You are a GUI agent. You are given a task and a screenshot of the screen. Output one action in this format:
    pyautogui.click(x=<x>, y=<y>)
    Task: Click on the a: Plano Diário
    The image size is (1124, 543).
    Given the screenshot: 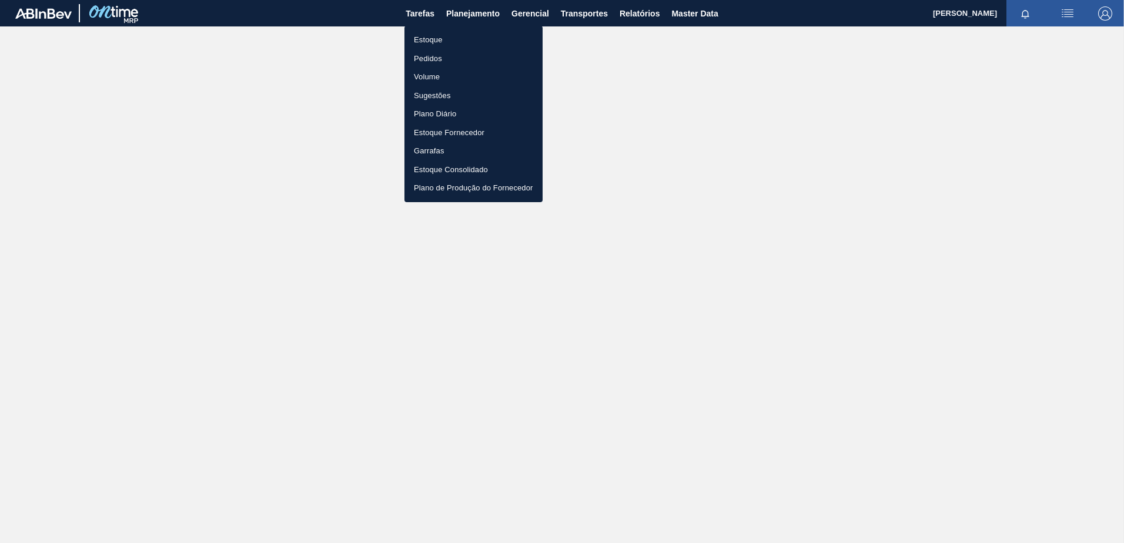 What is the action you would take?
    pyautogui.click(x=473, y=114)
    